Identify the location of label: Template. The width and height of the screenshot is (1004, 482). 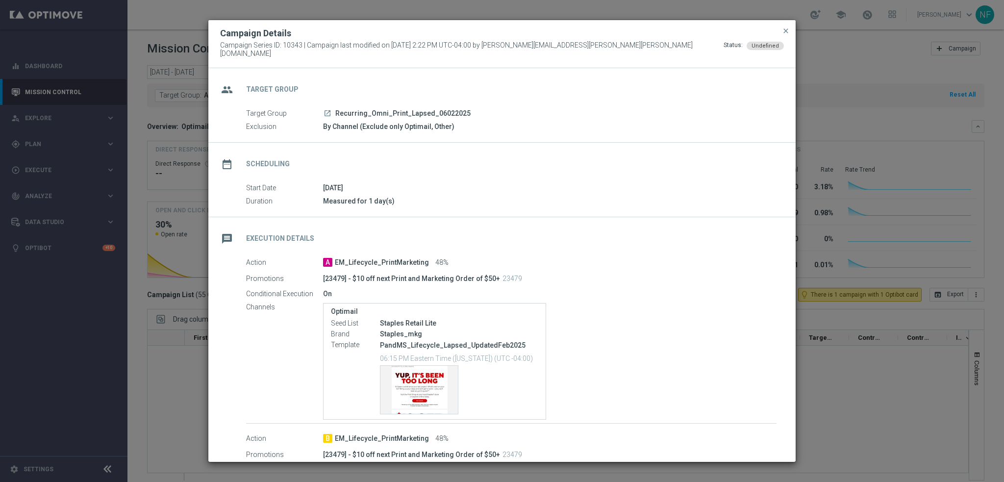
(355, 345).